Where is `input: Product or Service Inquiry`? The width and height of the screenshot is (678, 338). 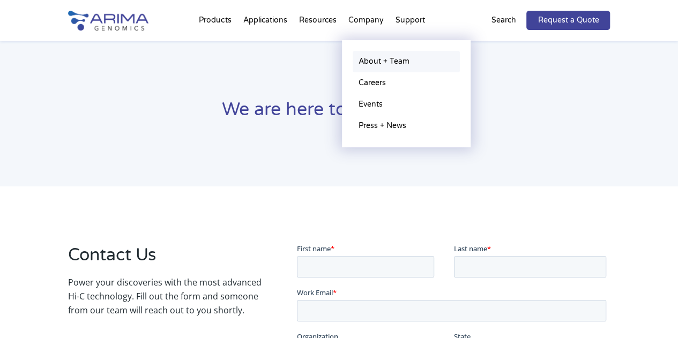 input: Product or Service Inquiry is located at coordinates (6, 167).